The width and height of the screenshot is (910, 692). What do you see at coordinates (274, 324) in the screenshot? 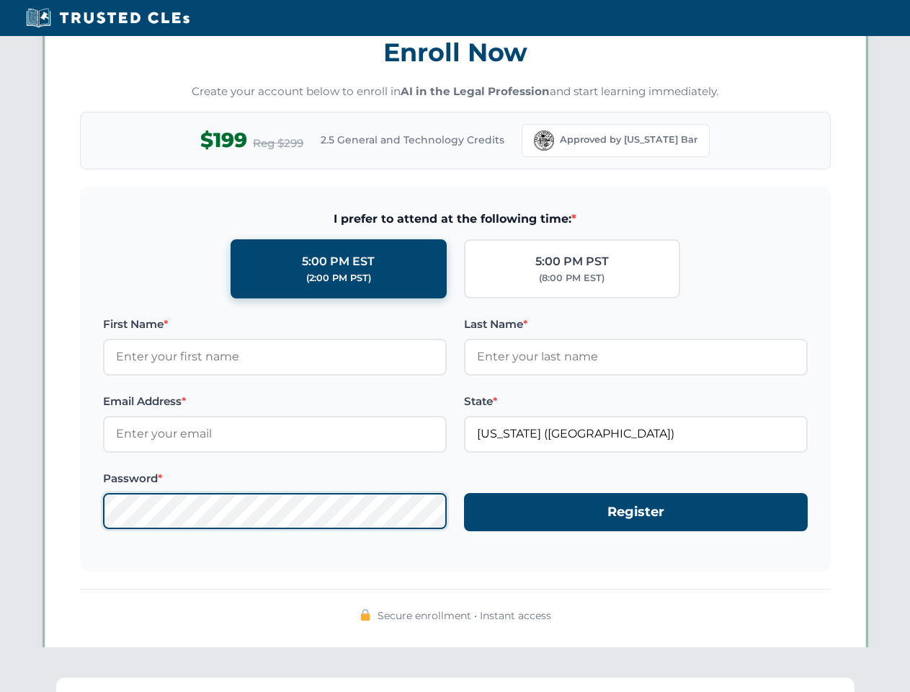
I see `label: First Name` at bounding box center [274, 324].